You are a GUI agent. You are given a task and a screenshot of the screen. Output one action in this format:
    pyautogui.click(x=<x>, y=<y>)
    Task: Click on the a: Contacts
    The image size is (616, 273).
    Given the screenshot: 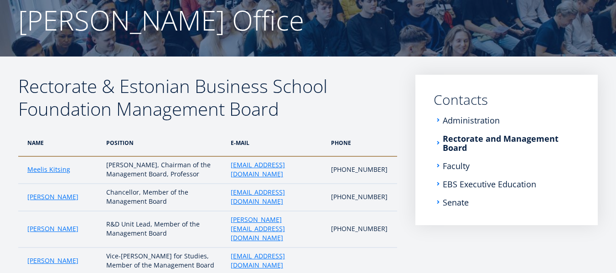 What is the action you would take?
    pyautogui.click(x=507, y=100)
    